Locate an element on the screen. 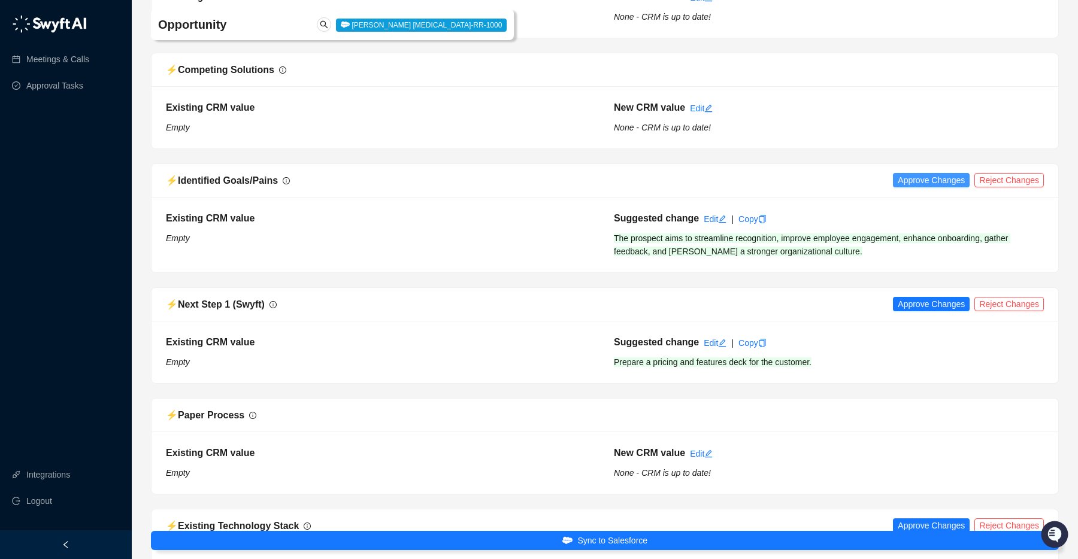  img: 5124521997842_fc6d7dfcefe973c2e489_88.png is located at coordinates (23, 119).